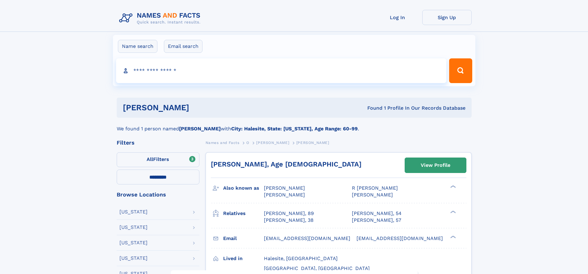 This screenshot has width=588, height=274. I want to click on div: Browse Locations, so click(158, 194).